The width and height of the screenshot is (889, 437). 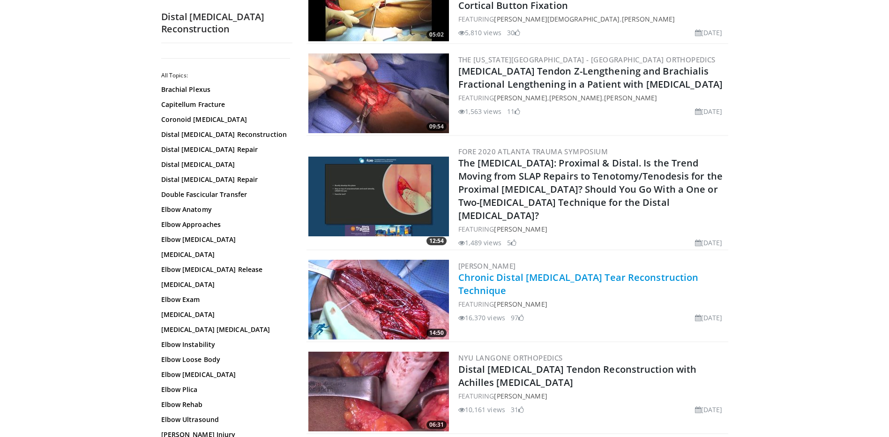 What do you see at coordinates (226, 75) in the screenshot?
I see `h2: All Topics:` at bounding box center [226, 75].